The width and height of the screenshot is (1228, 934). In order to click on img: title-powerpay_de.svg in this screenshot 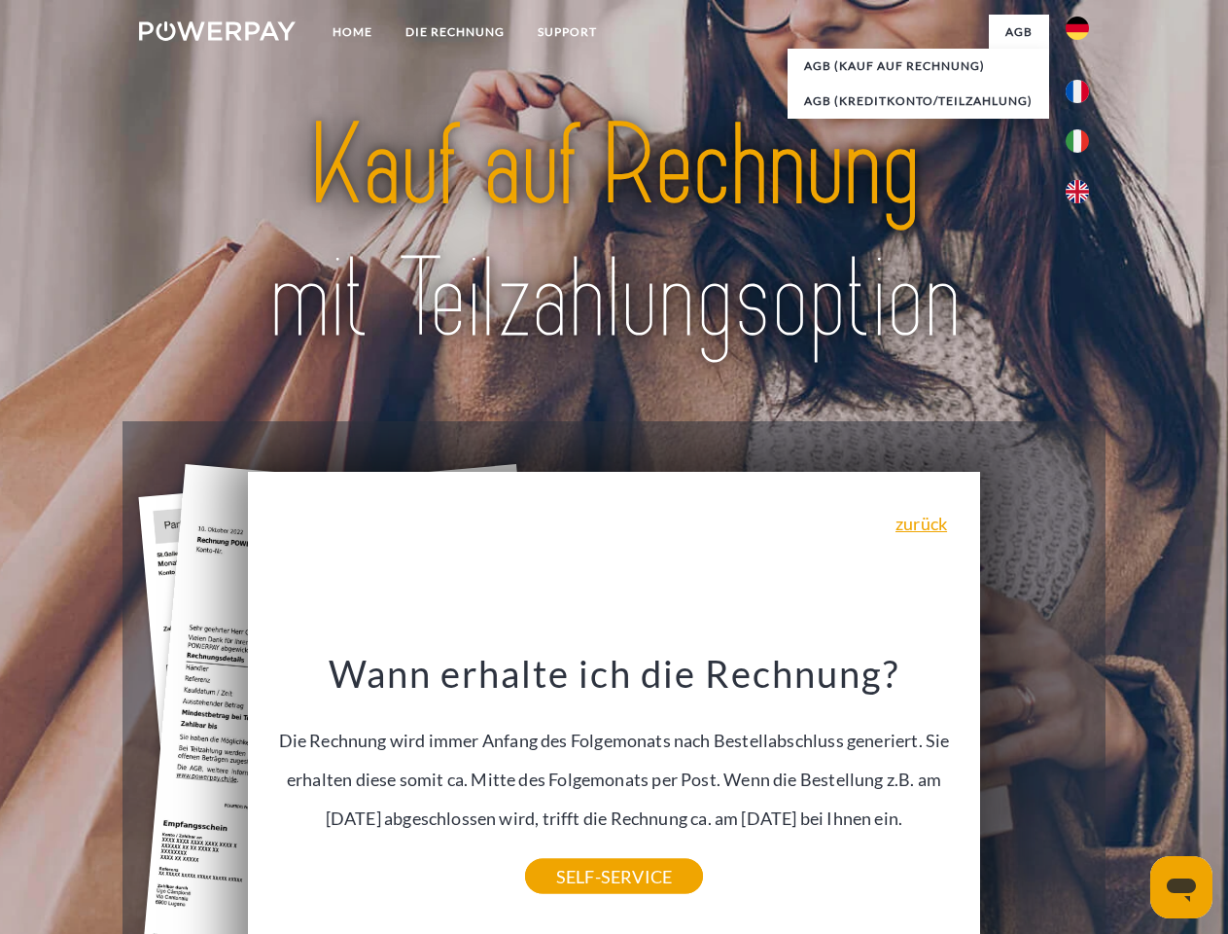, I will do `click(614, 232)`.